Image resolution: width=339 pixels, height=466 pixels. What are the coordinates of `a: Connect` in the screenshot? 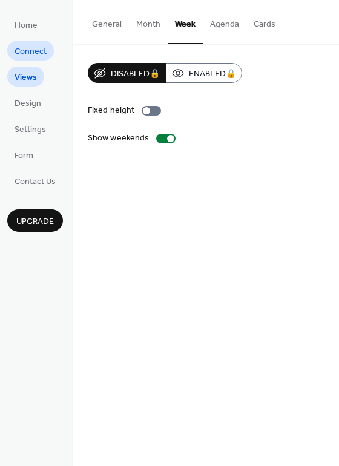 It's located at (30, 50).